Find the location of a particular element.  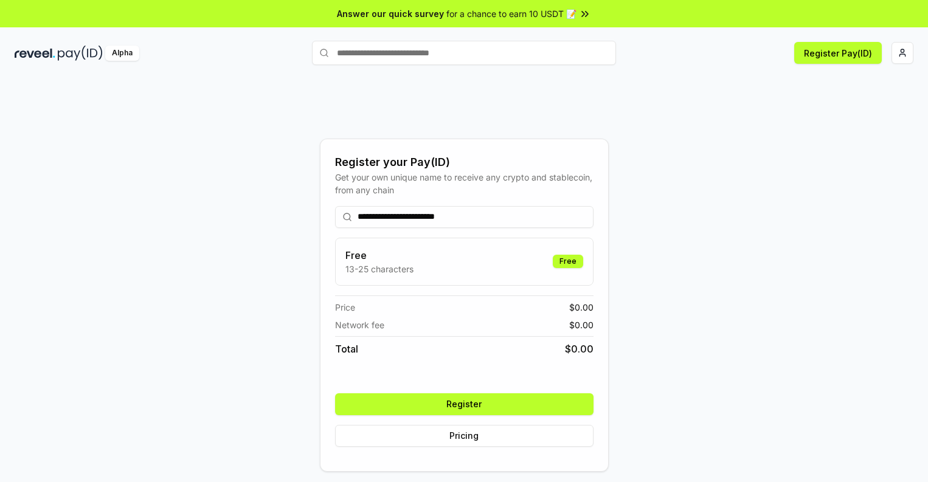

div: Free is located at coordinates (568, 261).